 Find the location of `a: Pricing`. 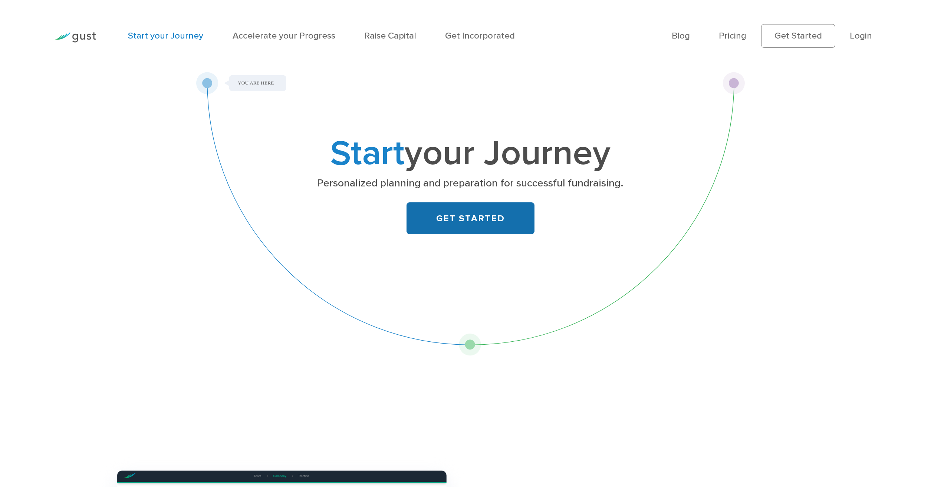

a: Pricing is located at coordinates (732, 36).